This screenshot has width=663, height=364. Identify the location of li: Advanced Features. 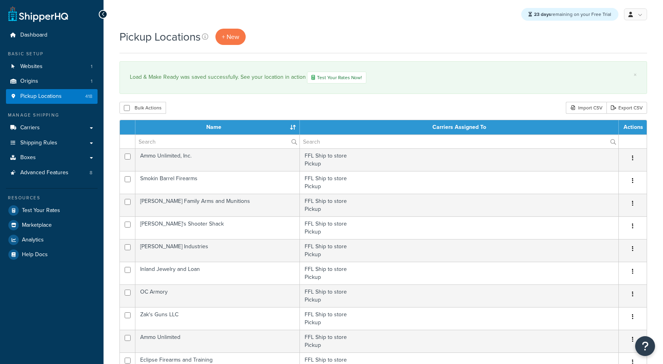
(52, 173).